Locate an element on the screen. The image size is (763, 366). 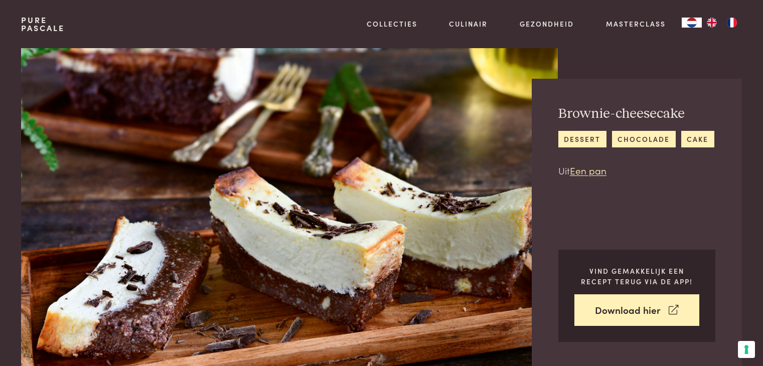
aside: Language selected: Nederlands is located at coordinates (712, 23).